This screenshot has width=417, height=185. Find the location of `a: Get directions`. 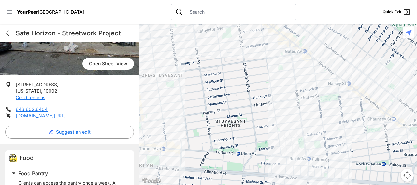

a: Get directions is located at coordinates (30, 97).